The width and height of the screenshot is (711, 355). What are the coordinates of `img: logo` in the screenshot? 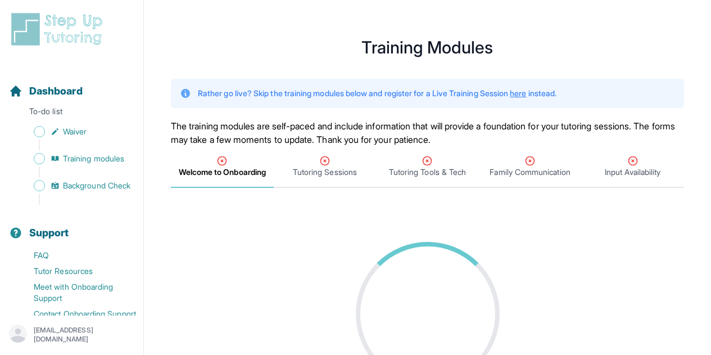 It's located at (59, 29).